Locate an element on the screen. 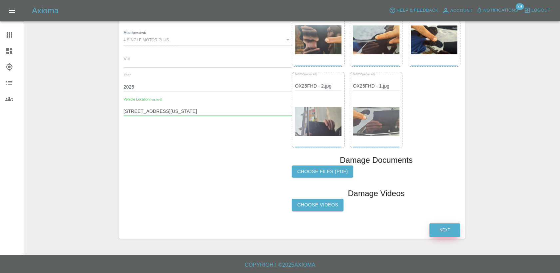 The image size is (560, 273). h6: Copyright © 2025 Axioma is located at coordinates (280, 265).